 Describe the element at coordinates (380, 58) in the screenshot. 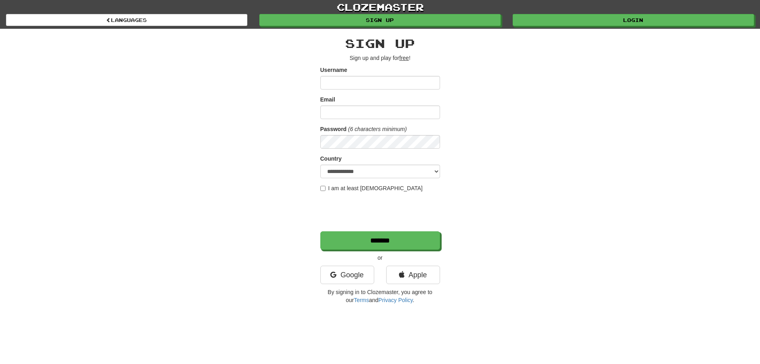

I see `p: Sign up and play for !` at that location.